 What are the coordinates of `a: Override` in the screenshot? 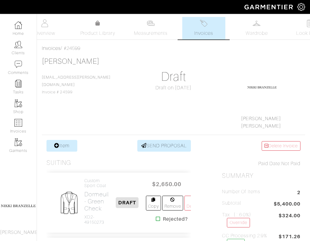 It's located at (238, 222).